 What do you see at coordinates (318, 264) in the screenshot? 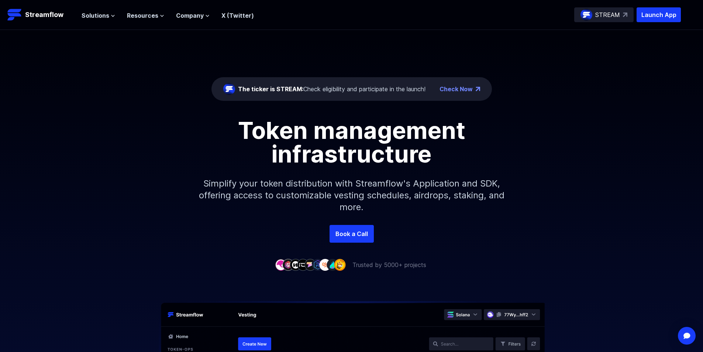
I see `img: company-6` at bounding box center [318, 264].